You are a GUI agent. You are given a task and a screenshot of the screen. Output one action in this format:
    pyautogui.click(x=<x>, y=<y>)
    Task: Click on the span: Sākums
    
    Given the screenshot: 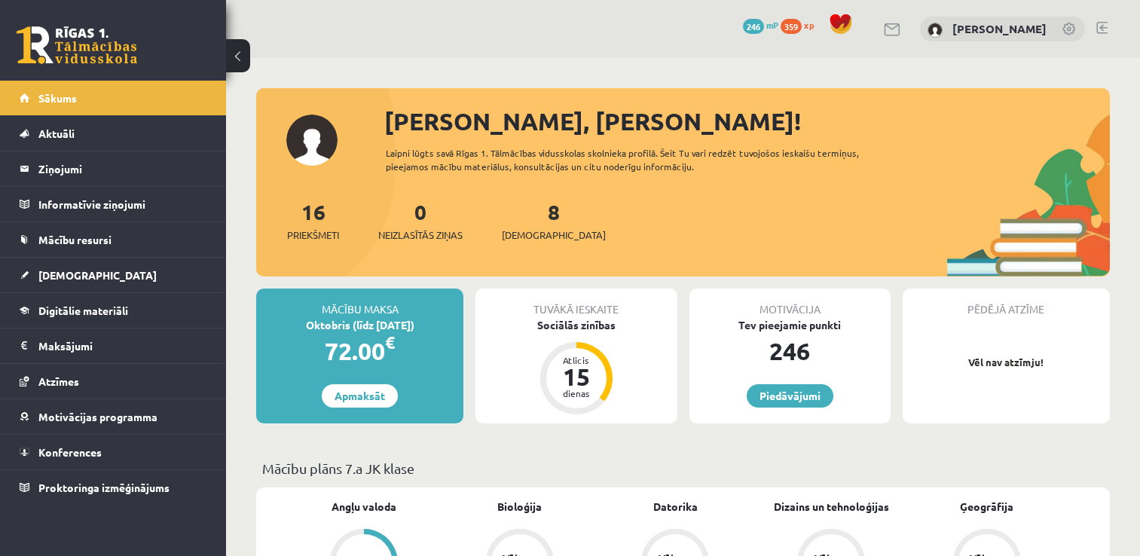 What is the action you would take?
    pyautogui.click(x=57, y=98)
    